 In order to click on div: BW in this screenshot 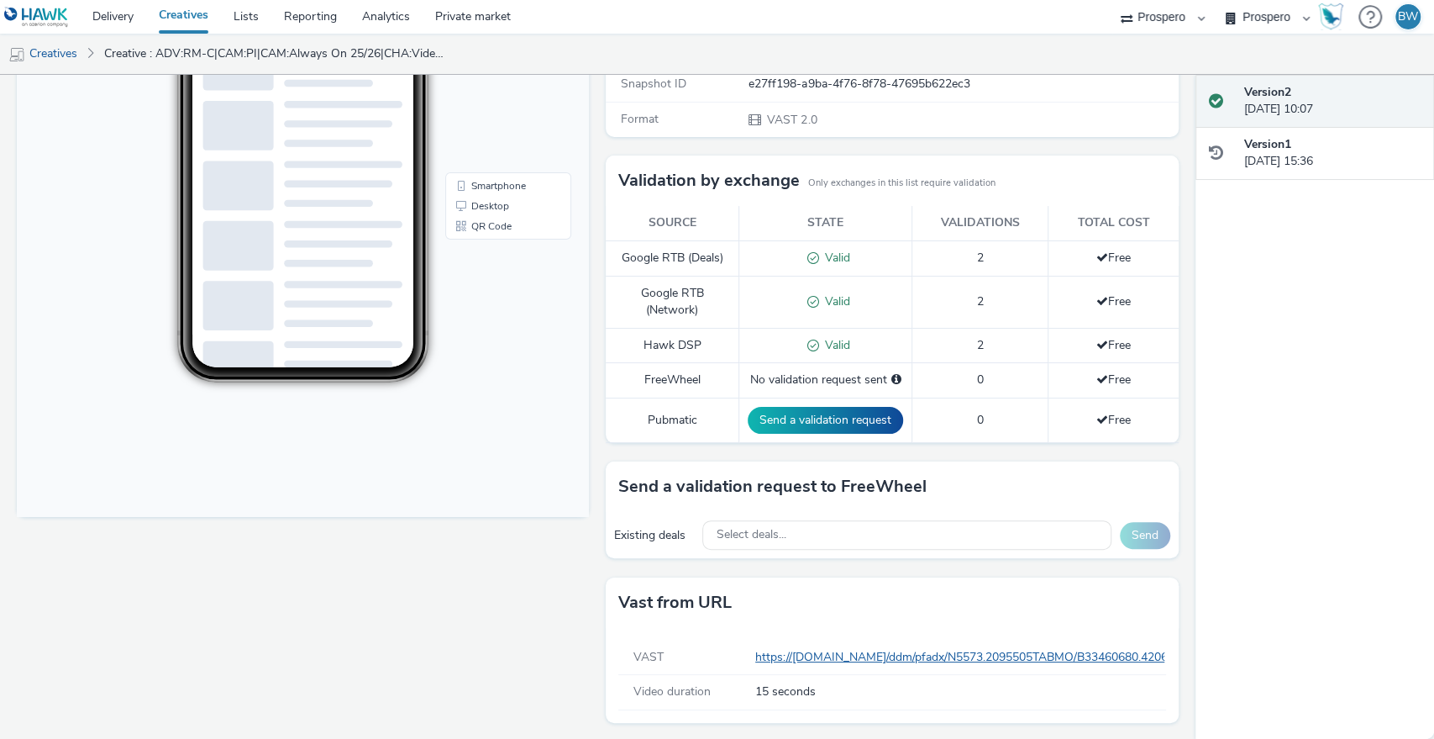, I will do `click(1408, 17)`.